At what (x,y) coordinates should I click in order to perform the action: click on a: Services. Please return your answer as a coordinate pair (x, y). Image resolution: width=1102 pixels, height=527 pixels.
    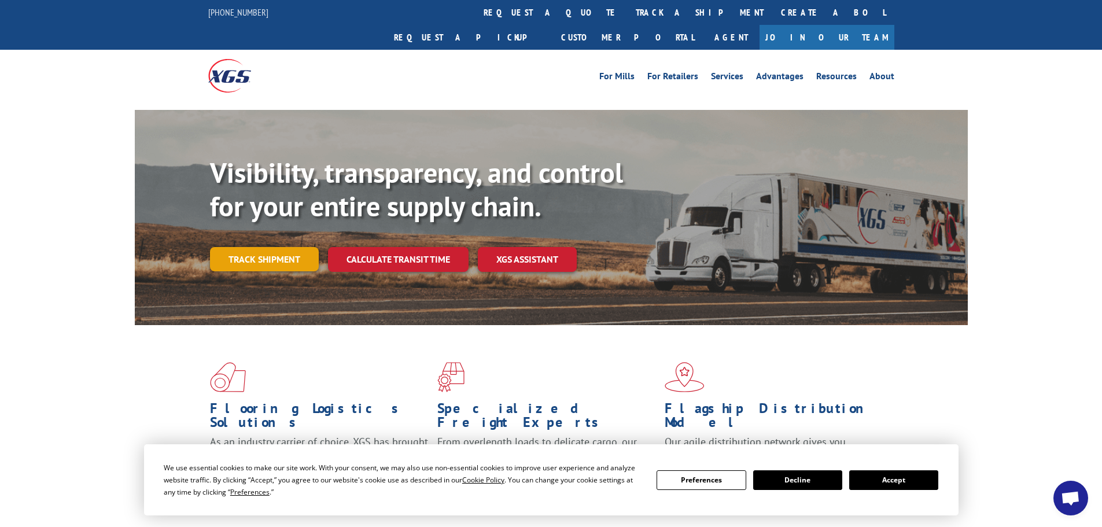
    Looking at the image, I should click on (727, 78).